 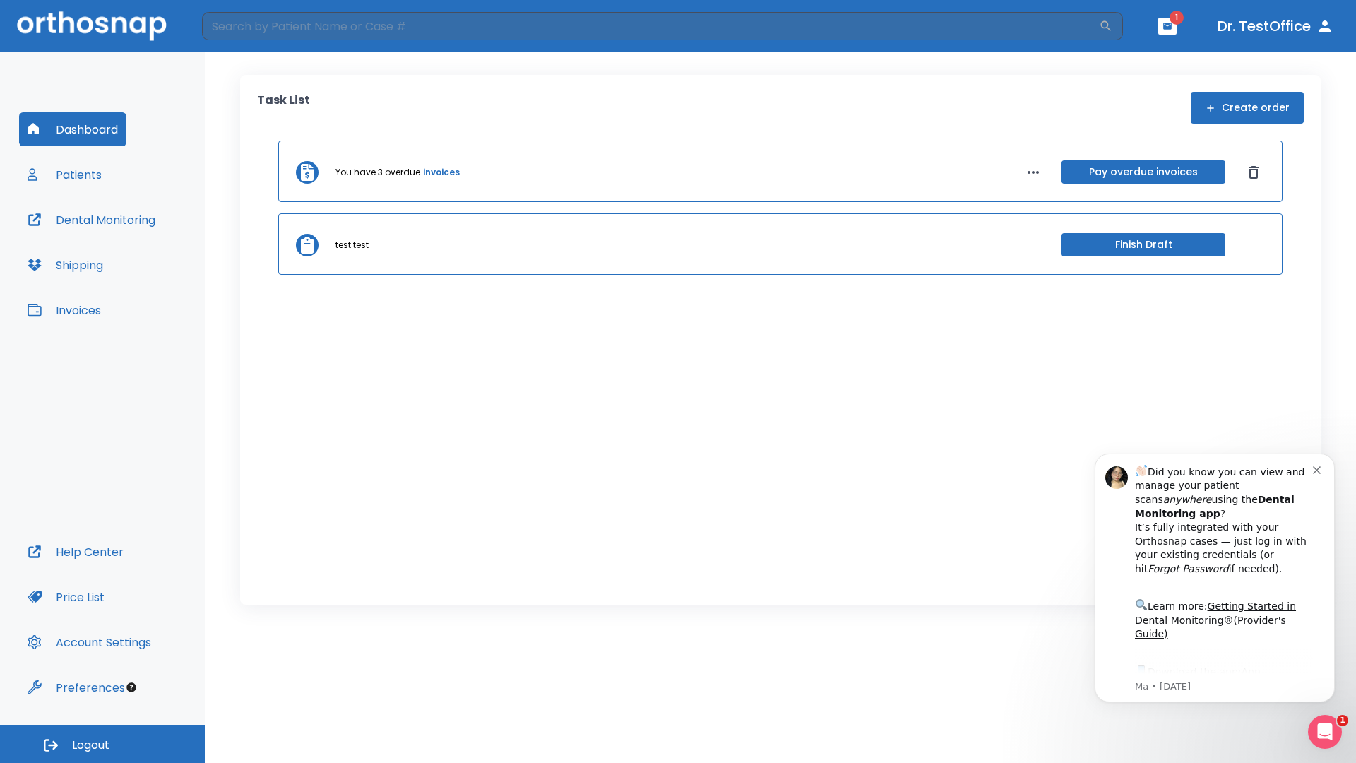 What do you see at coordinates (150, 133) in the screenshot?
I see `div: Message content` at bounding box center [150, 133].